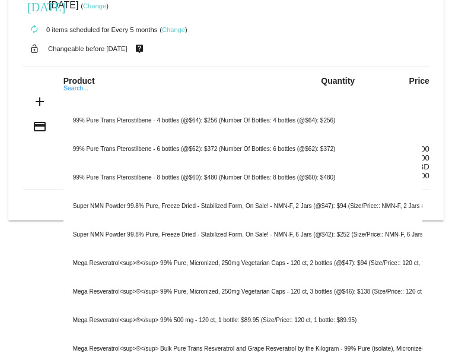  Describe the element at coordinates (243, 100) in the screenshot. I see `input: Search...` at that location.